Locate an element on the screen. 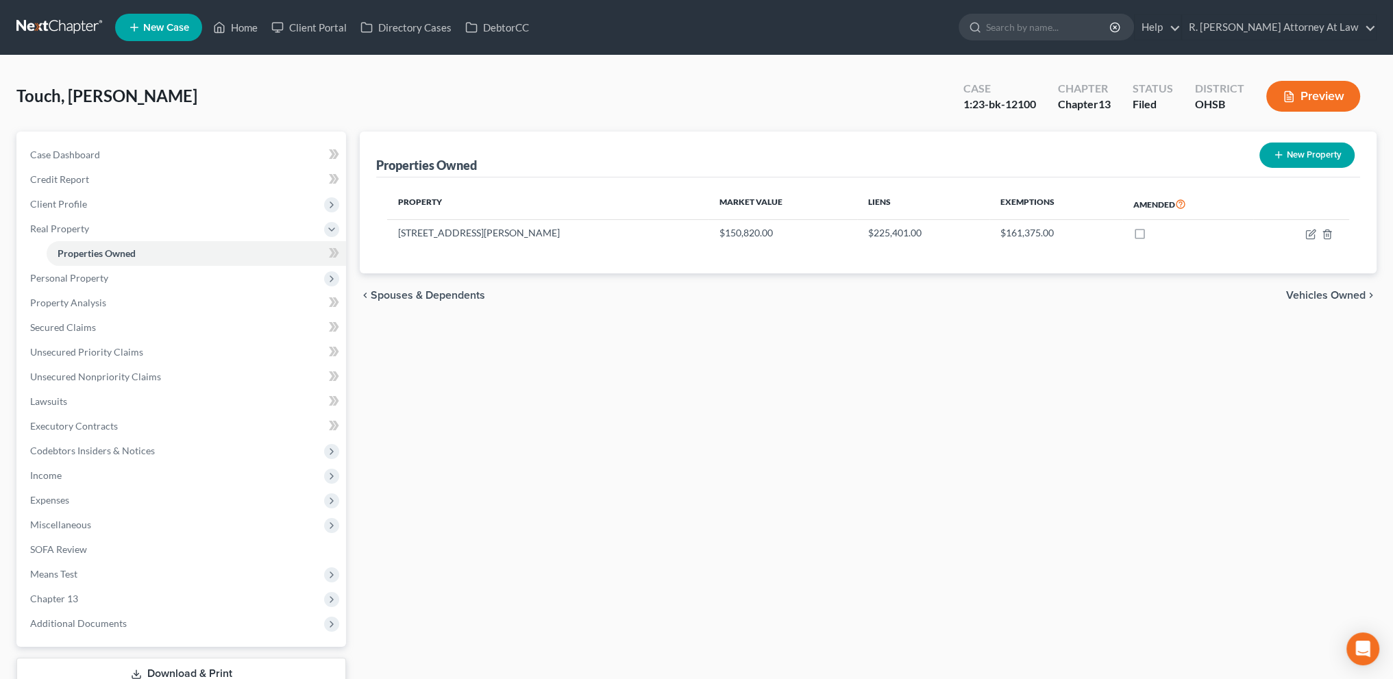 The height and width of the screenshot is (679, 1393). span: Codebtors Insiders & Notices is located at coordinates (92, 450).